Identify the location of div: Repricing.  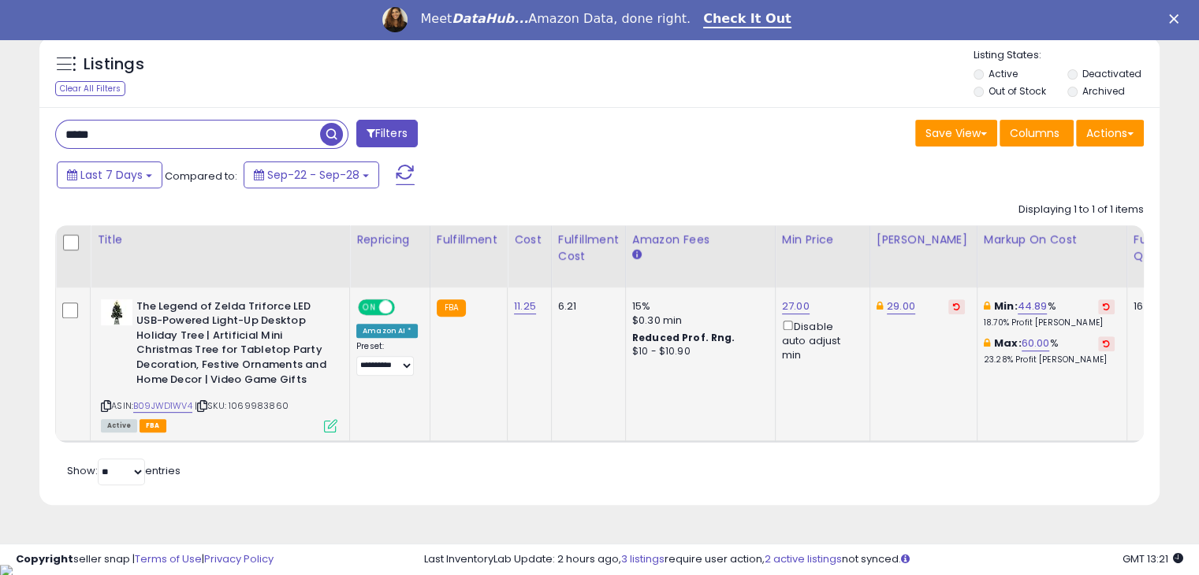
(389, 240).